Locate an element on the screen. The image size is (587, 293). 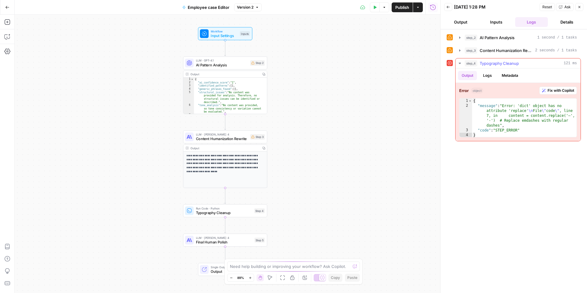
span: Final Human Polish is located at coordinates (224, 242).